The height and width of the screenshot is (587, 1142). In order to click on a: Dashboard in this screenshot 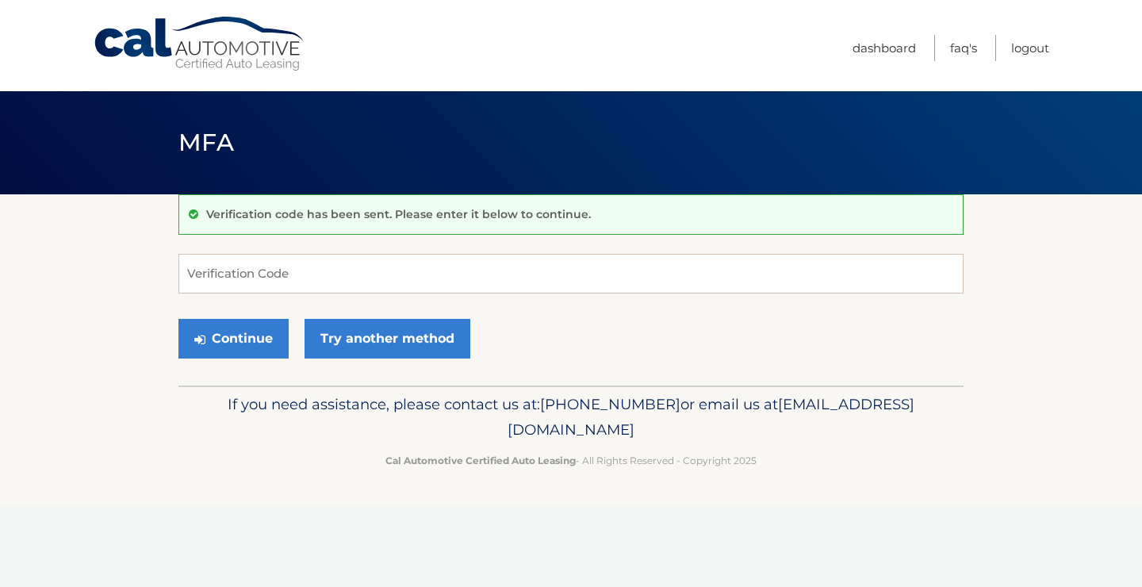, I will do `click(884, 48)`.